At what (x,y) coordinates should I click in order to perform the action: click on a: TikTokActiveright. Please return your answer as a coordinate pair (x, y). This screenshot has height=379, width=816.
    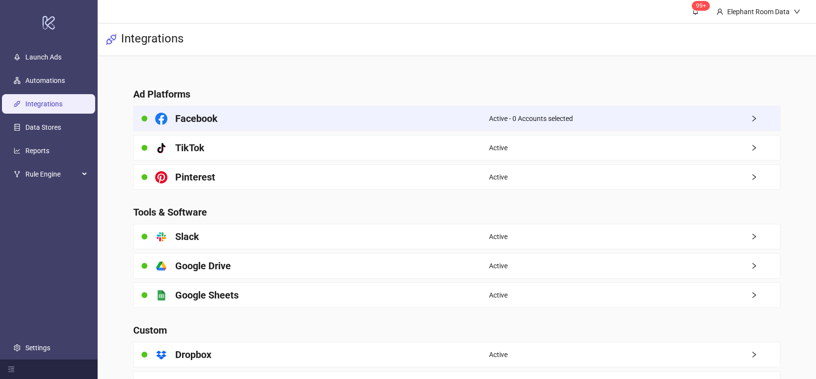
    Looking at the image, I should click on (457, 148).